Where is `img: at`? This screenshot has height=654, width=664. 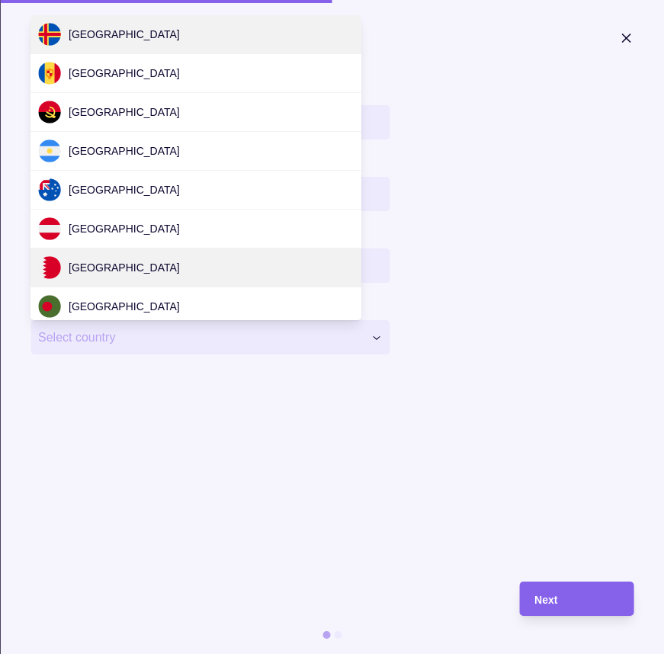 img: at is located at coordinates (50, 229).